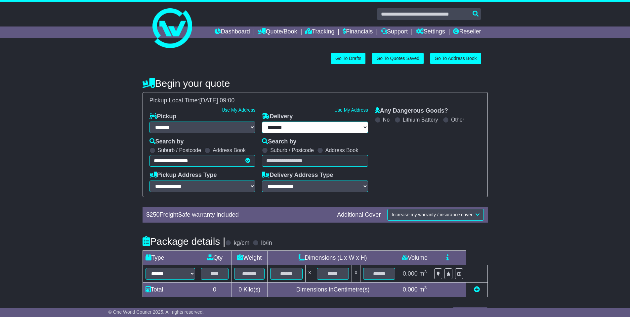 The height and width of the screenshot is (317, 630). Describe the element at coordinates (155, 214) in the screenshot. I see `span: 250` at that location.